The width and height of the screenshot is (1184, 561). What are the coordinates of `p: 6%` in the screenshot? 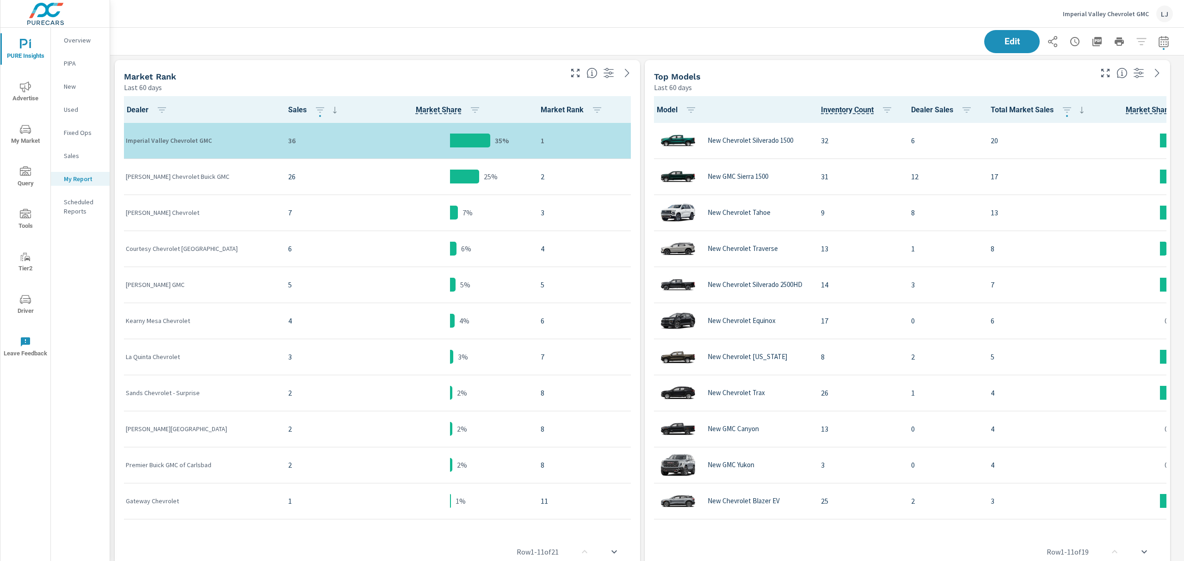 It's located at (466, 249).